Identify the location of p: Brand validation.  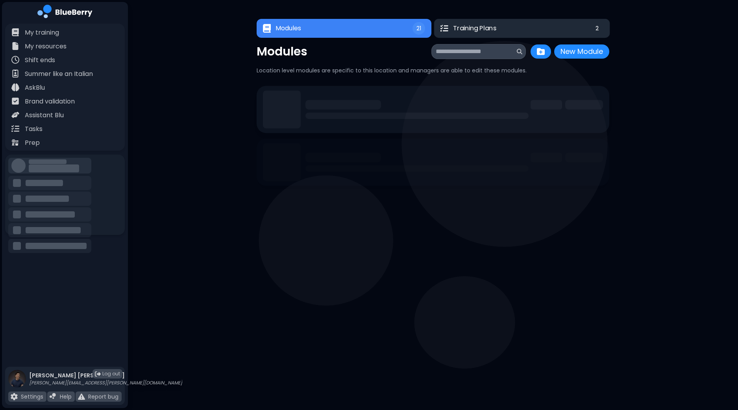
(50, 102).